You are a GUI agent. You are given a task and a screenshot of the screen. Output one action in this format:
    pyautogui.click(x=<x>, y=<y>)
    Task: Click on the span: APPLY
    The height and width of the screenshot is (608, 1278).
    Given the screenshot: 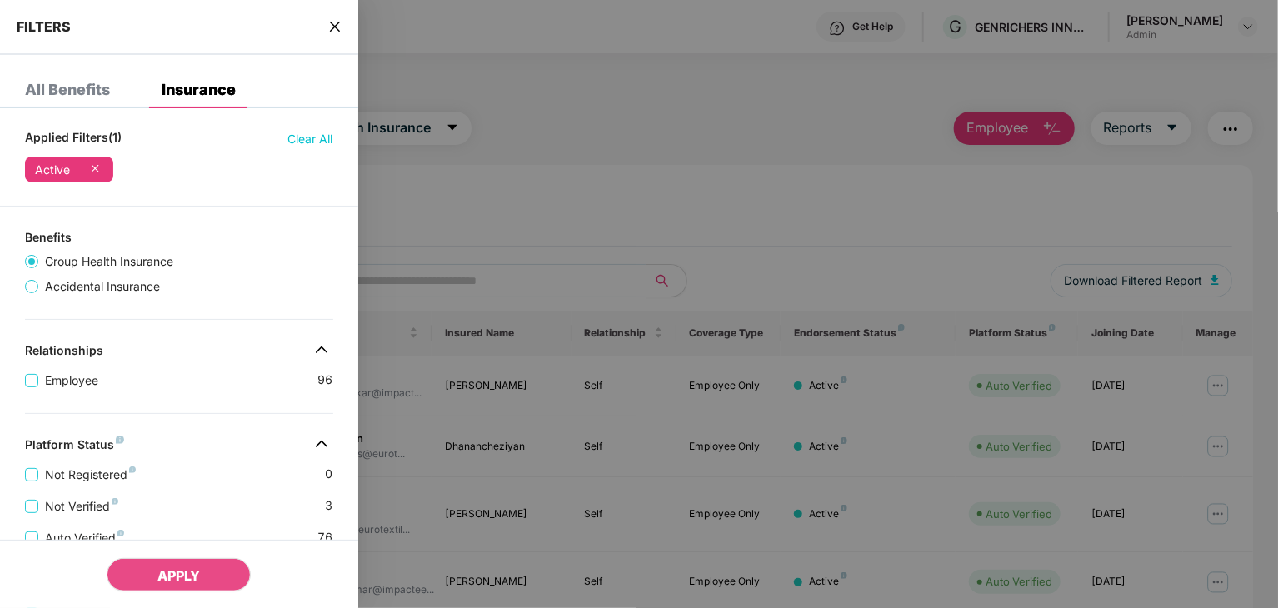 What is the action you would take?
    pyautogui.click(x=178, y=576)
    